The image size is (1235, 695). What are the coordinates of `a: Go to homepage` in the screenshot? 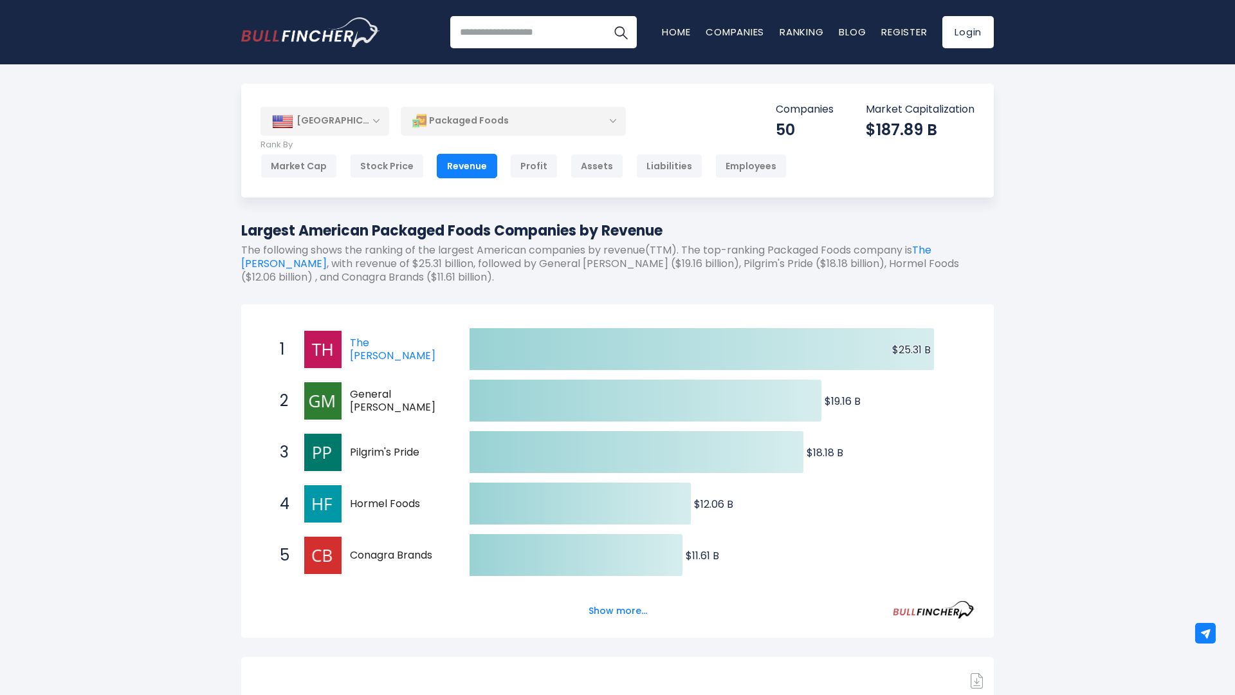 It's located at (310, 32).